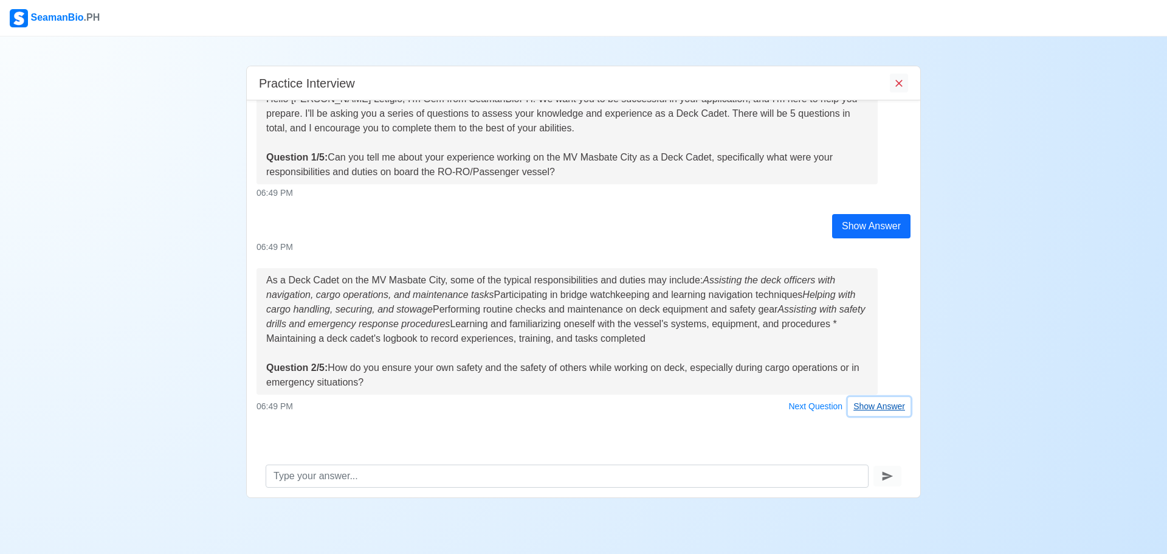  I want to click on button: End Interview, so click(899, 83).